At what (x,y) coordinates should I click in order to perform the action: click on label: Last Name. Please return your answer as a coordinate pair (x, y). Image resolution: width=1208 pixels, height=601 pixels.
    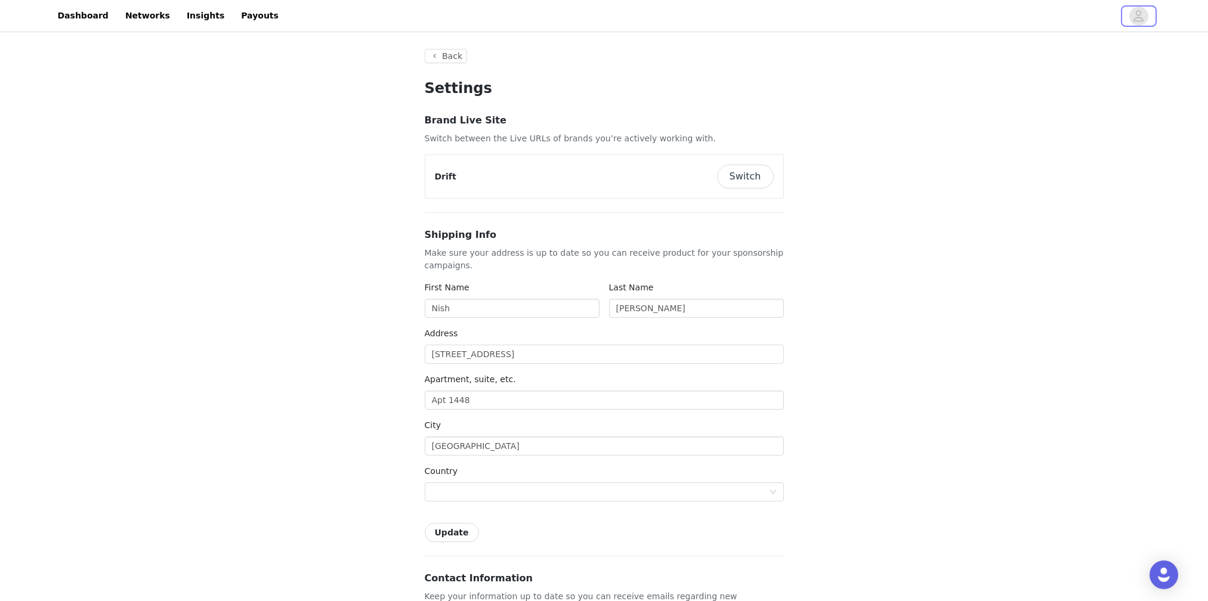
    Looking at the image, I should click on (631, 287).